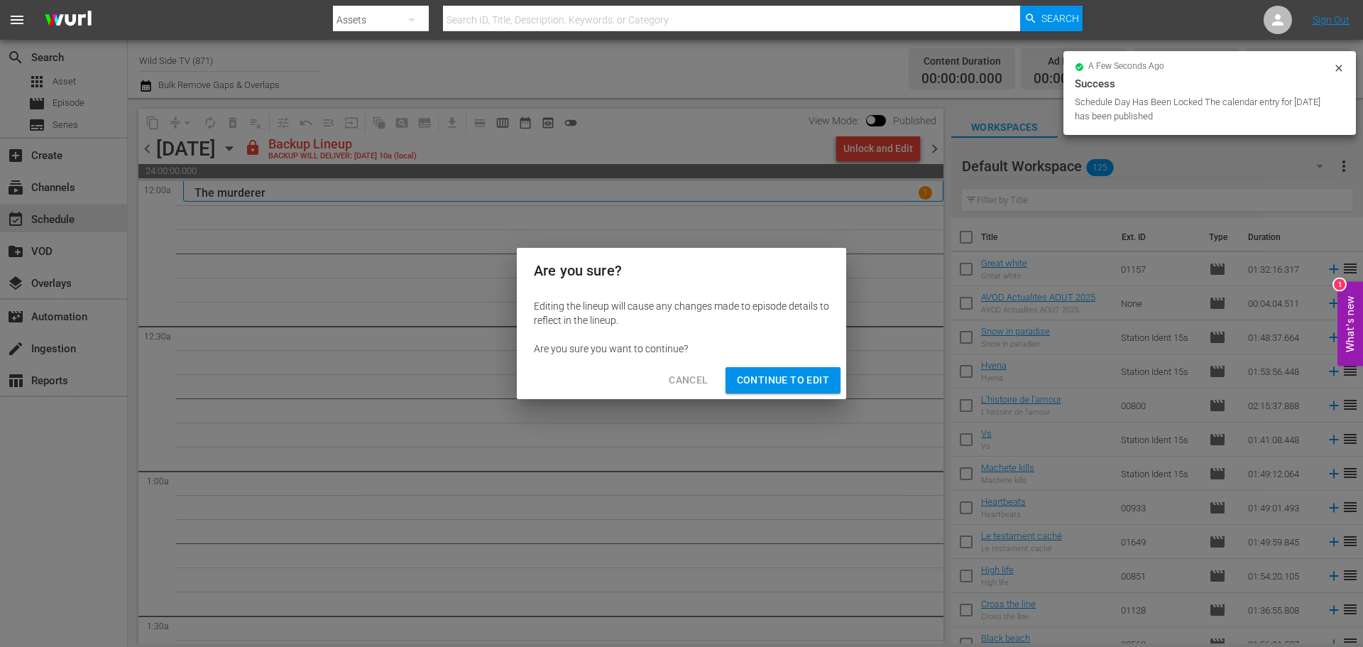  I want to click on div: Are you sure you want to continue?, so click(681, 348).